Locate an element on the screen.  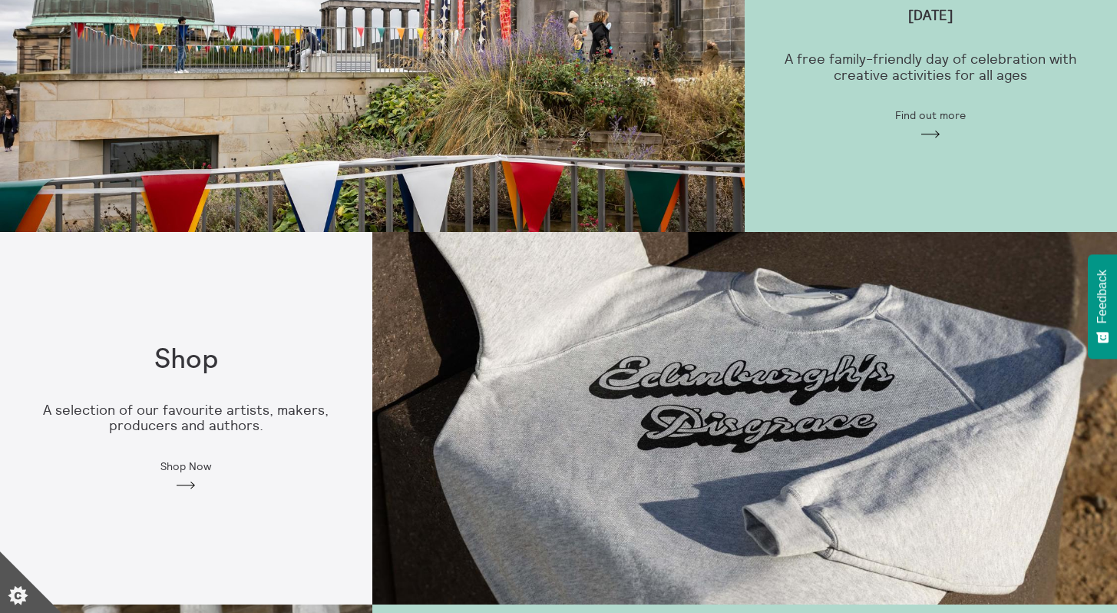
img: Edinburgh s disgrace sweatshirt 1 is located at coordinates (745, 418).